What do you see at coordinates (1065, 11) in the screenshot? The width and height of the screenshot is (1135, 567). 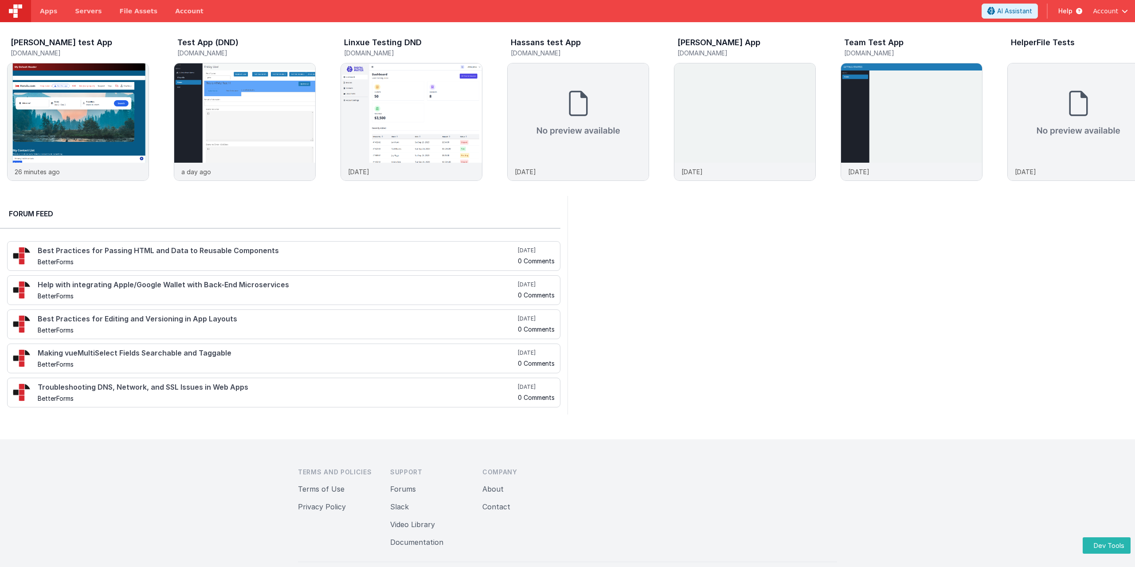 I see `span: Help` at bounding box center [1065, 11].